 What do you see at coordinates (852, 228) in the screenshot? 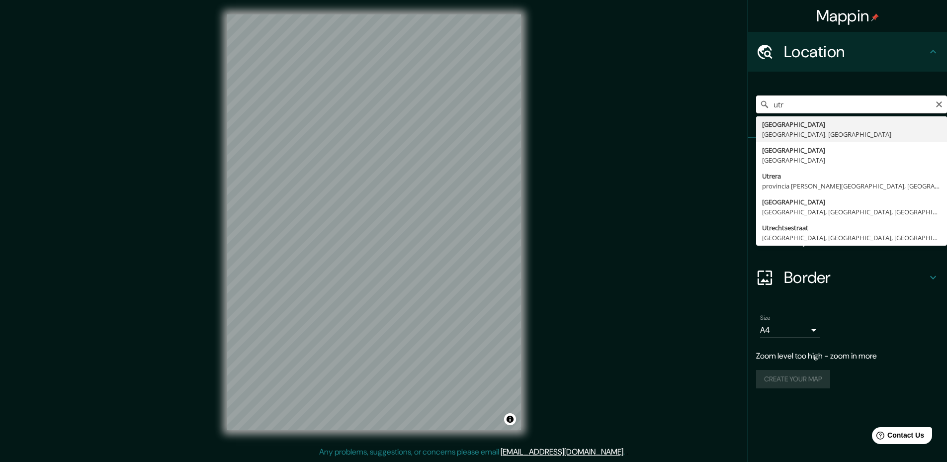
I see `div: Utrechtsestraat` at bounding box center [852, 228].